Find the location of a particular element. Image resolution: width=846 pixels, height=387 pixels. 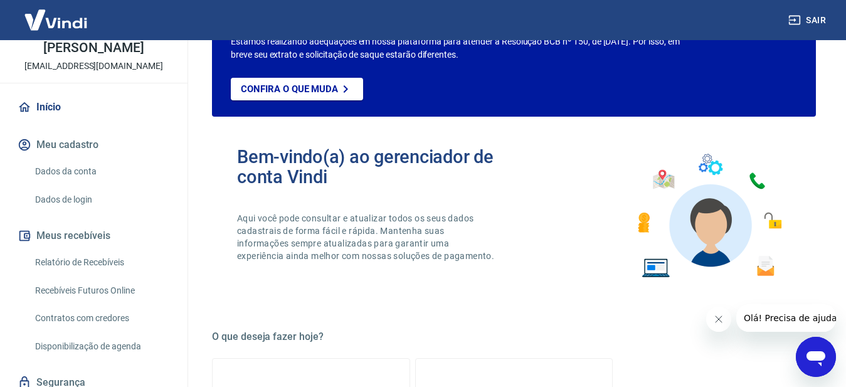

button: Meu cadastro is located at coordinates (93, 145).